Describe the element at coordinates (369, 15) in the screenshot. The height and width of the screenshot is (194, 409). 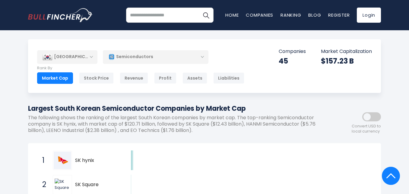
I see `a: Login` at that location.